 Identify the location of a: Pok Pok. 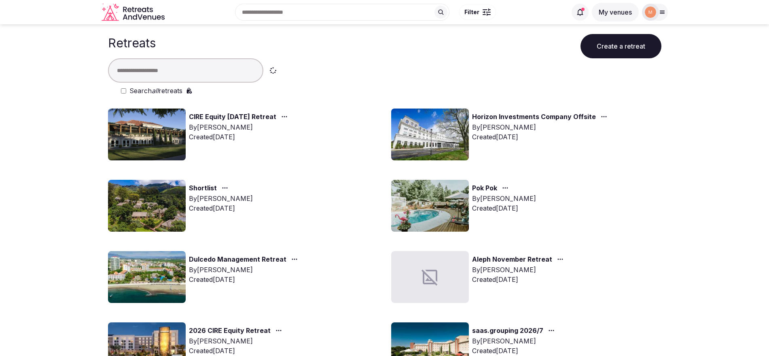
(485, 188).